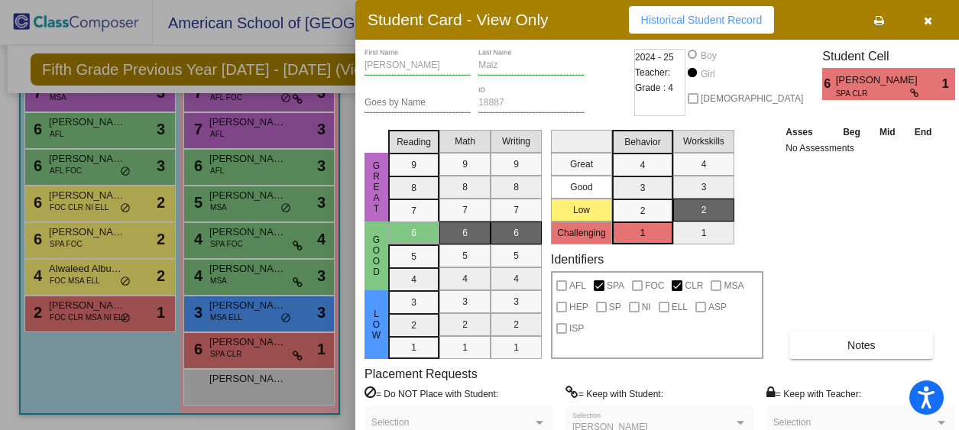 The height and width of the screenshot is (430, 959). I want to click on label: Placement Requests, so click(421, 374).